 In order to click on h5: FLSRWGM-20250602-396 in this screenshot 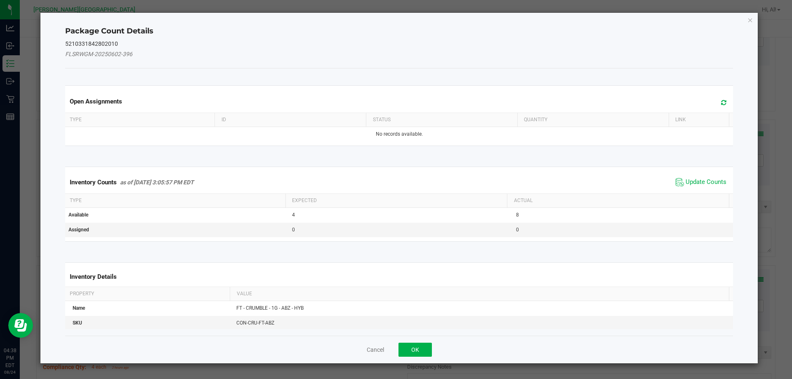, I will do `click(400, 54)`.